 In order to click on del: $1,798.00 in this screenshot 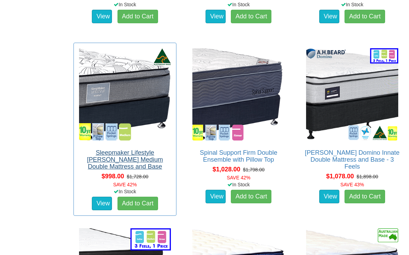, I will do `click(254, 169)`.